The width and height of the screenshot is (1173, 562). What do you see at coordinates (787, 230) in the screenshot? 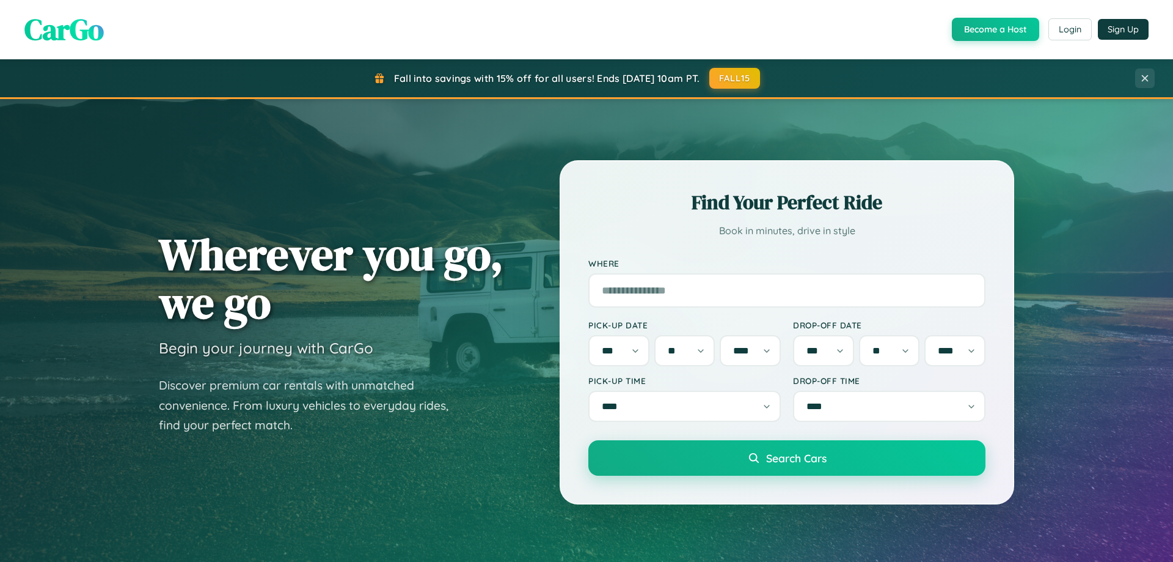
I see `p: Book in minutes, drive in style` at bounding box center [787, 230].